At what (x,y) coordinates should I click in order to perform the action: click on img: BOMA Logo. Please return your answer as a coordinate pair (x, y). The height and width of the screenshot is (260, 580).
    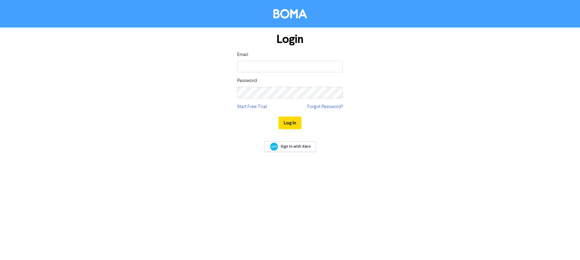
    Looking at the image, I should click on (290, 14).